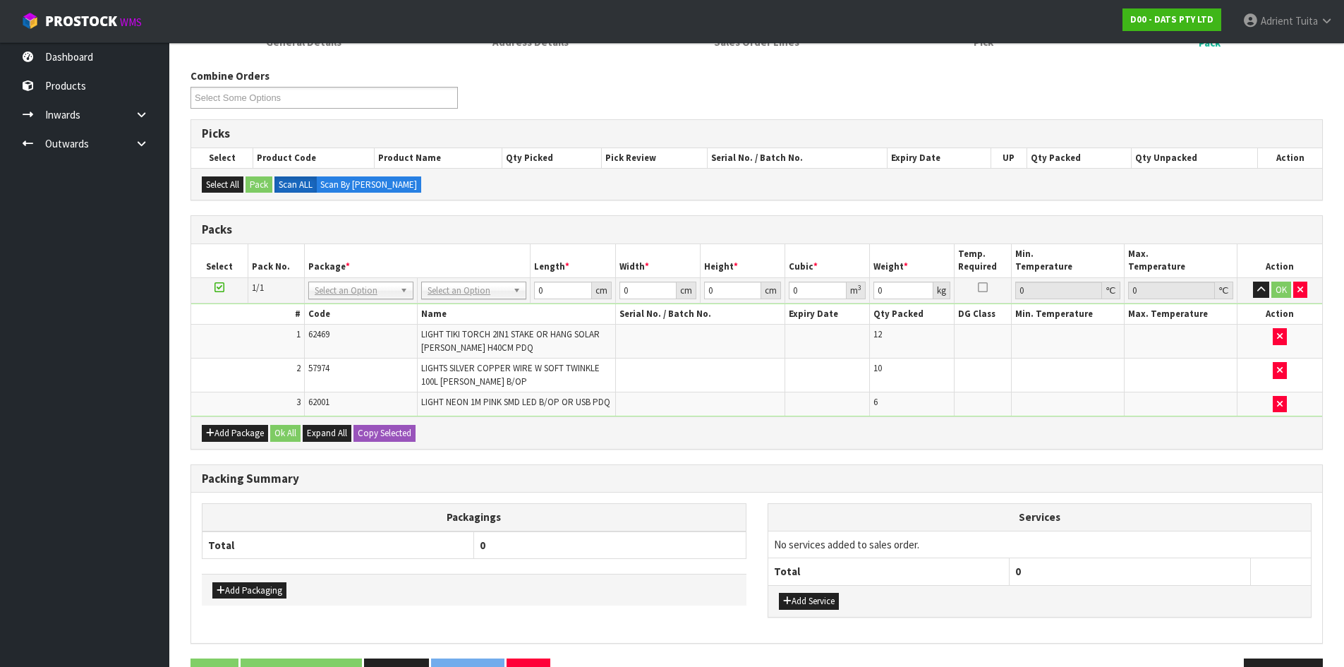 The width and height of the screenshot is (1344, 667). What do you see at coordinates (222, 185) in the screenshot?
I see `button: Select All` at bounding box center [222, 185].